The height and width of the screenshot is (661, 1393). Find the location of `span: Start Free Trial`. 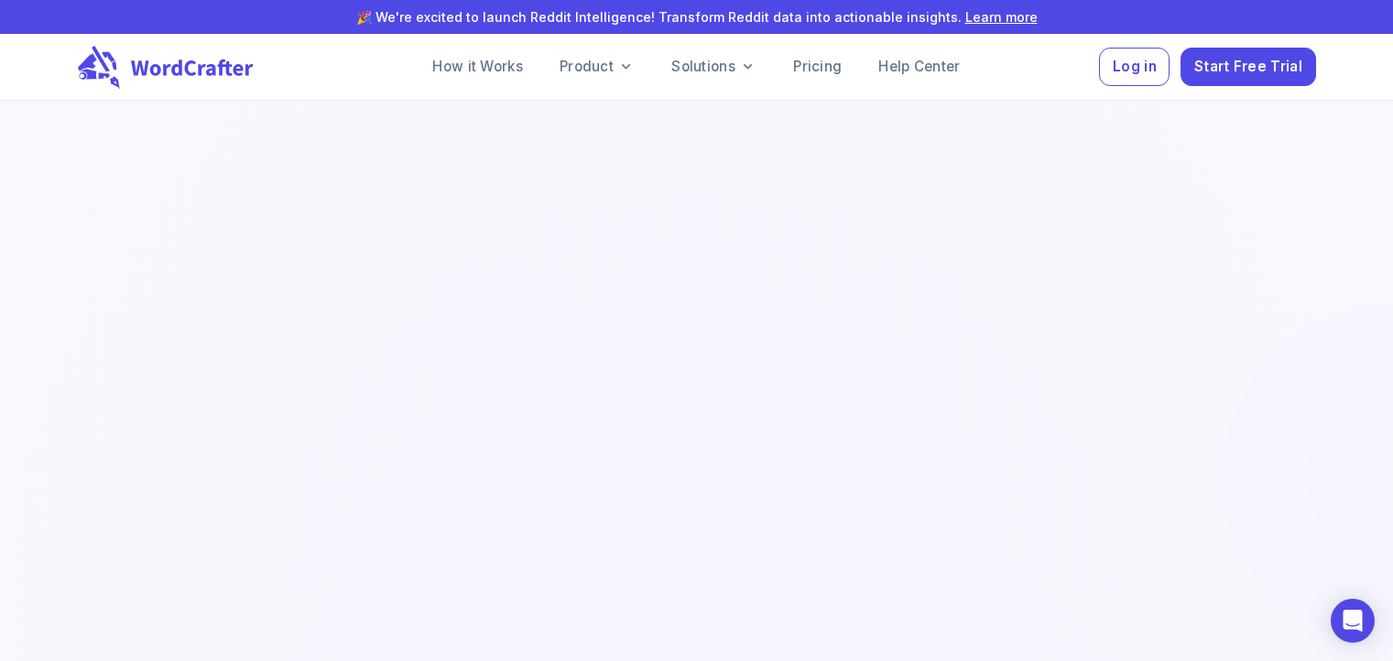

span: Start Free Trial is located at coordinates (1248, 67).